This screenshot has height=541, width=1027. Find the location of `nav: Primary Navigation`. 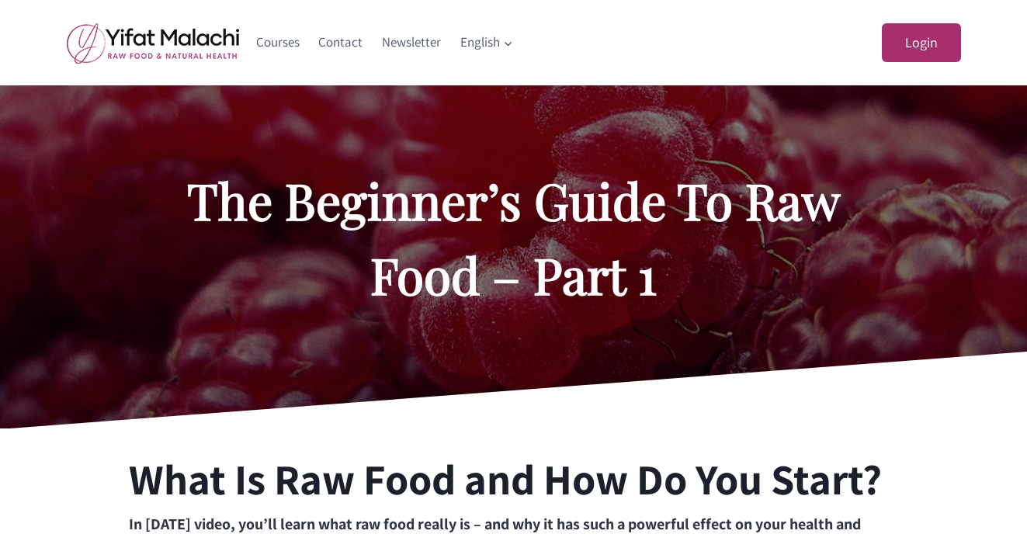

nav: Primary Navigation is located at coordinates (385, 43).